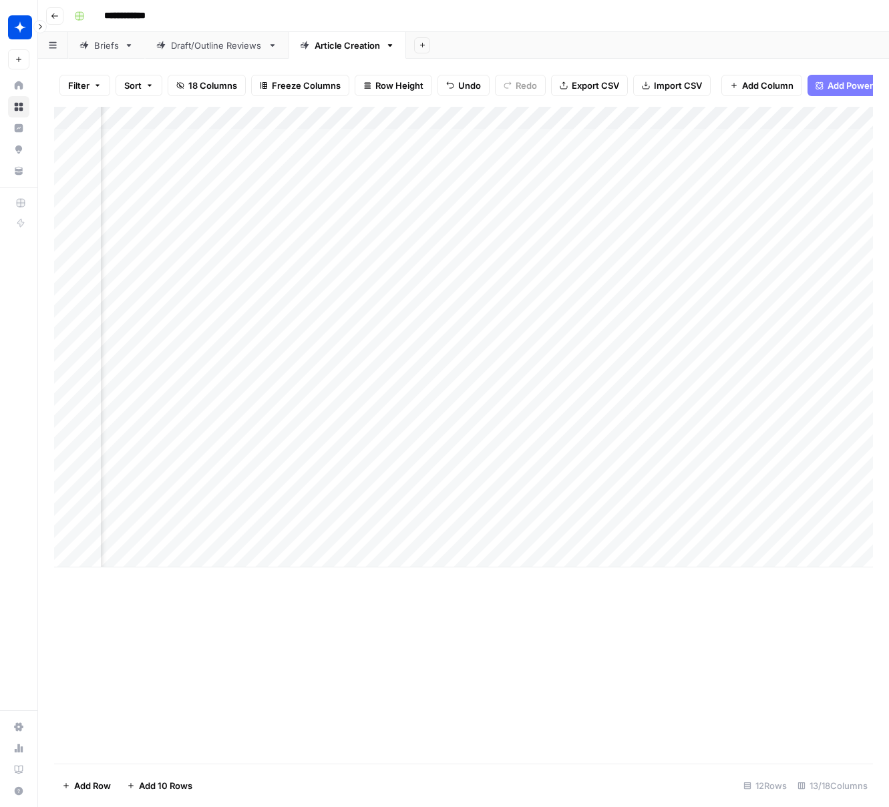 The height and width of the screenshot is (807, 889). What do you see at coordinates (19, 85) in the screenshot?
I see `a: Home` at bounding box center [19, 85].